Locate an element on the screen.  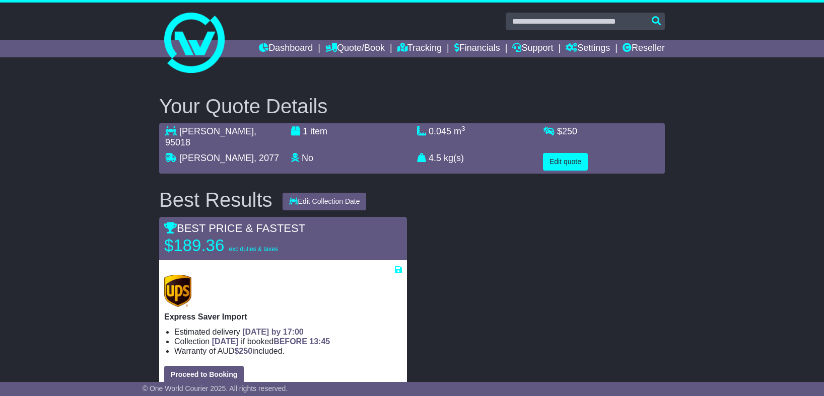
span: 4.5 is located at coordinates (435, 158).